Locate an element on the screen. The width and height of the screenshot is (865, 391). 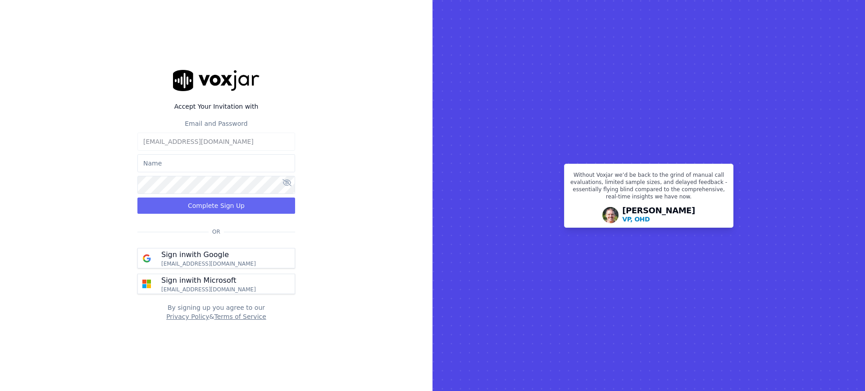
p: Without Voxjar we’d be back to the grind of manual call evaluations, limited sample sizes, and de... is located at coordinates (649, 187).